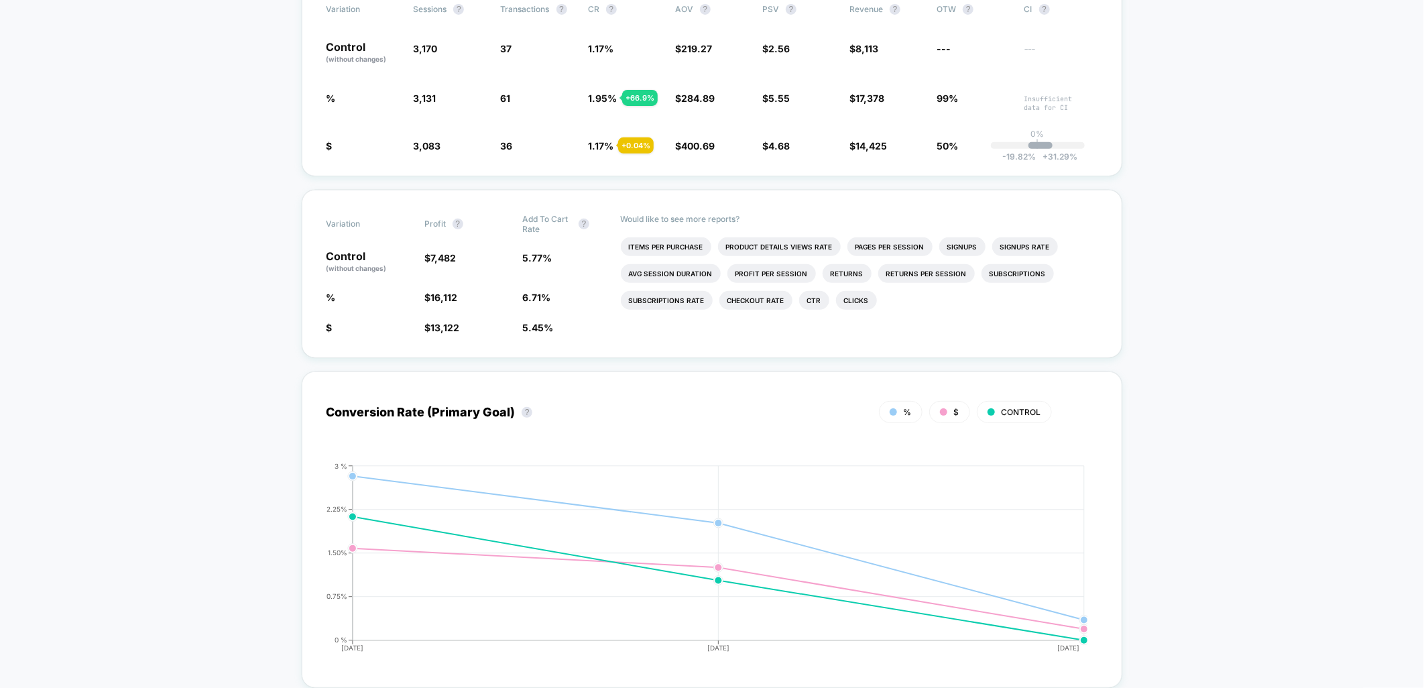 This screenshot has width=1424, height=688. What do you see at coordinates (867, 48) in the screenshot?
I see `span: 8,113` at bounding box center [867, 48].